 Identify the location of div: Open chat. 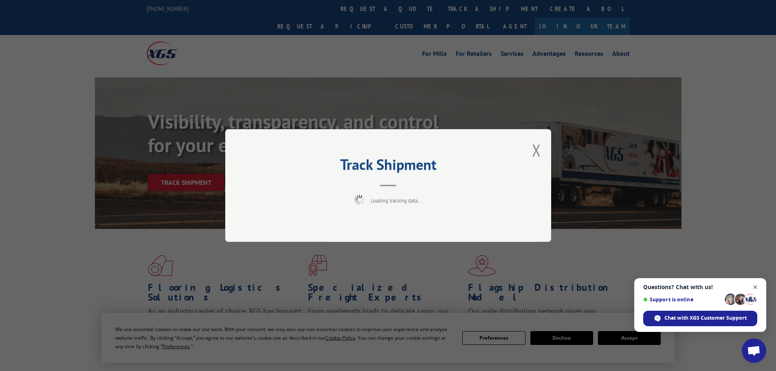
(754, 351).